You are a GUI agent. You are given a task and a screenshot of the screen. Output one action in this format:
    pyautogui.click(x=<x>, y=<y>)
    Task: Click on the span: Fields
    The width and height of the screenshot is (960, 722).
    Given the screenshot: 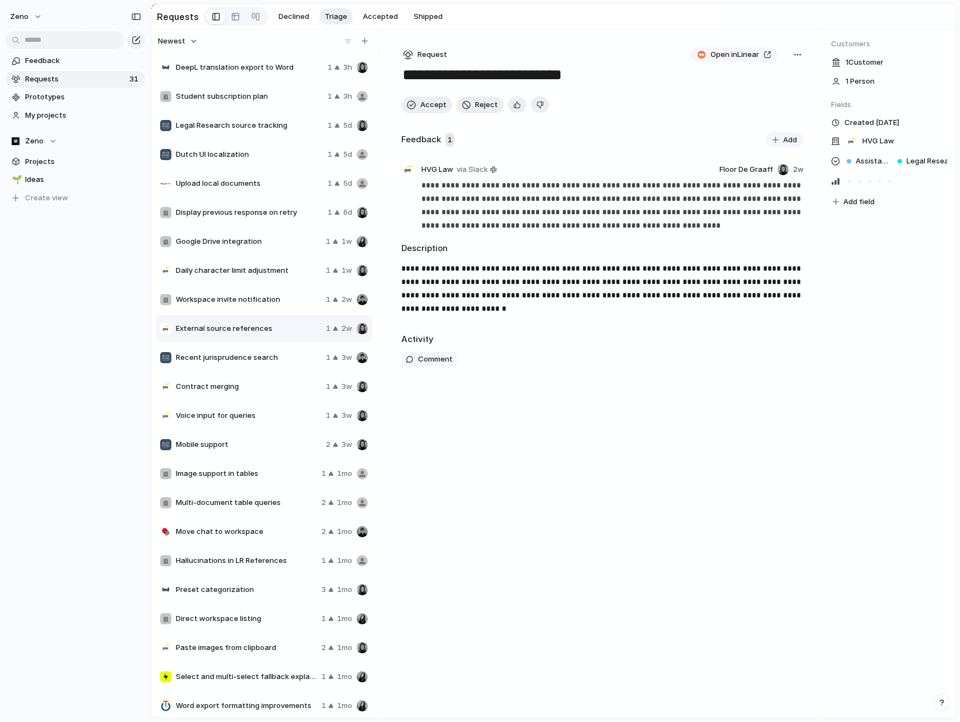 What is the action you would take?
    pyautogui.click(x=889, y=105)
    